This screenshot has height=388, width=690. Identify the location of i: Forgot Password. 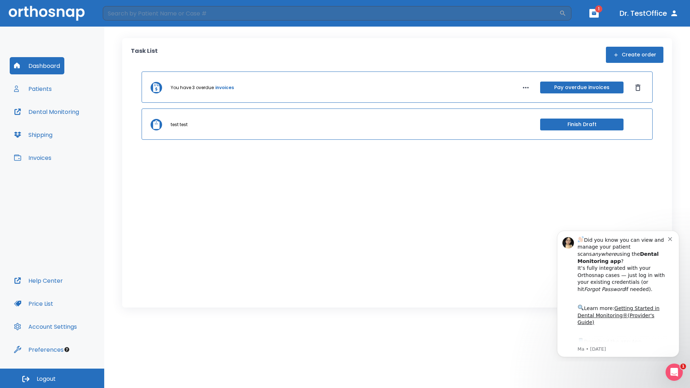
(58, 65).